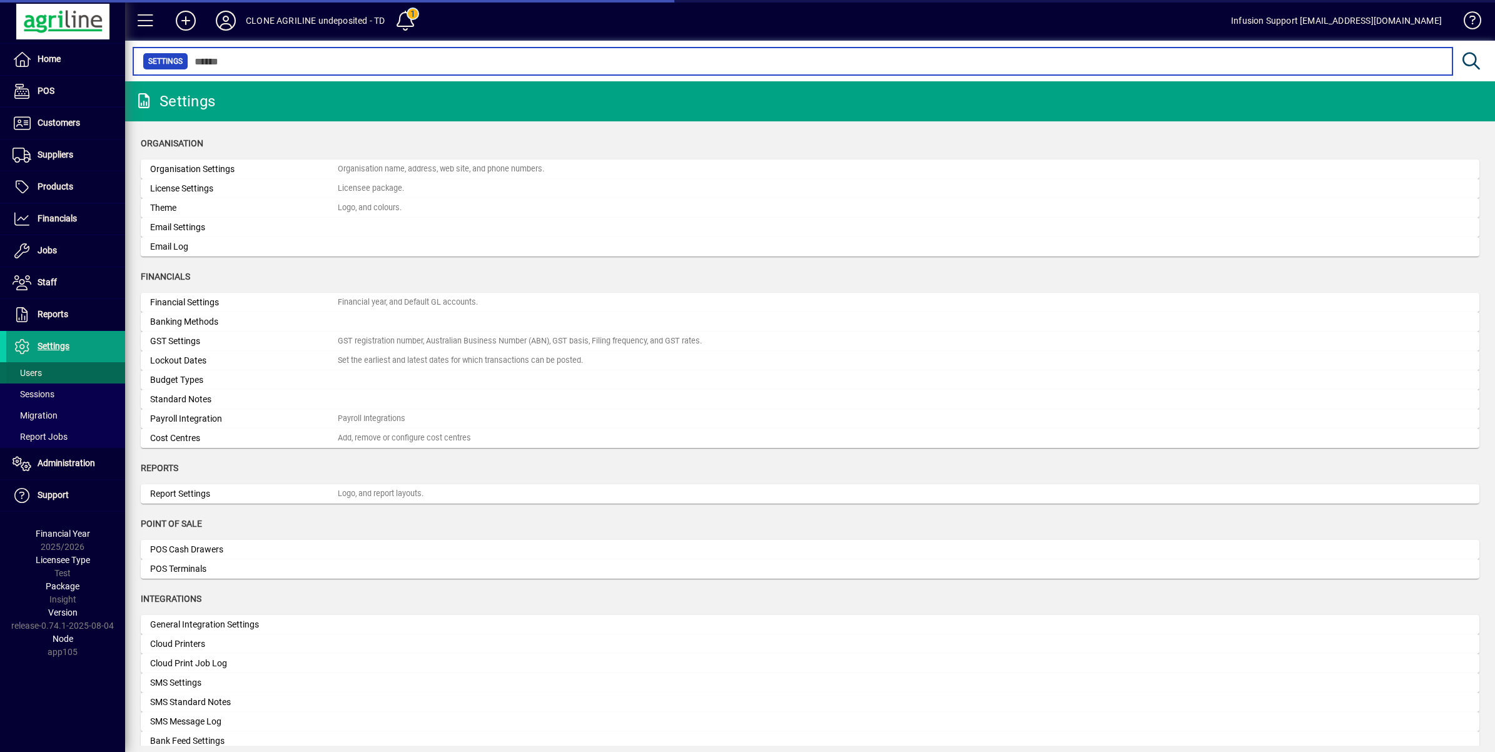  I want to click on a: ThemeLogo, and colours., so click(810, 208).